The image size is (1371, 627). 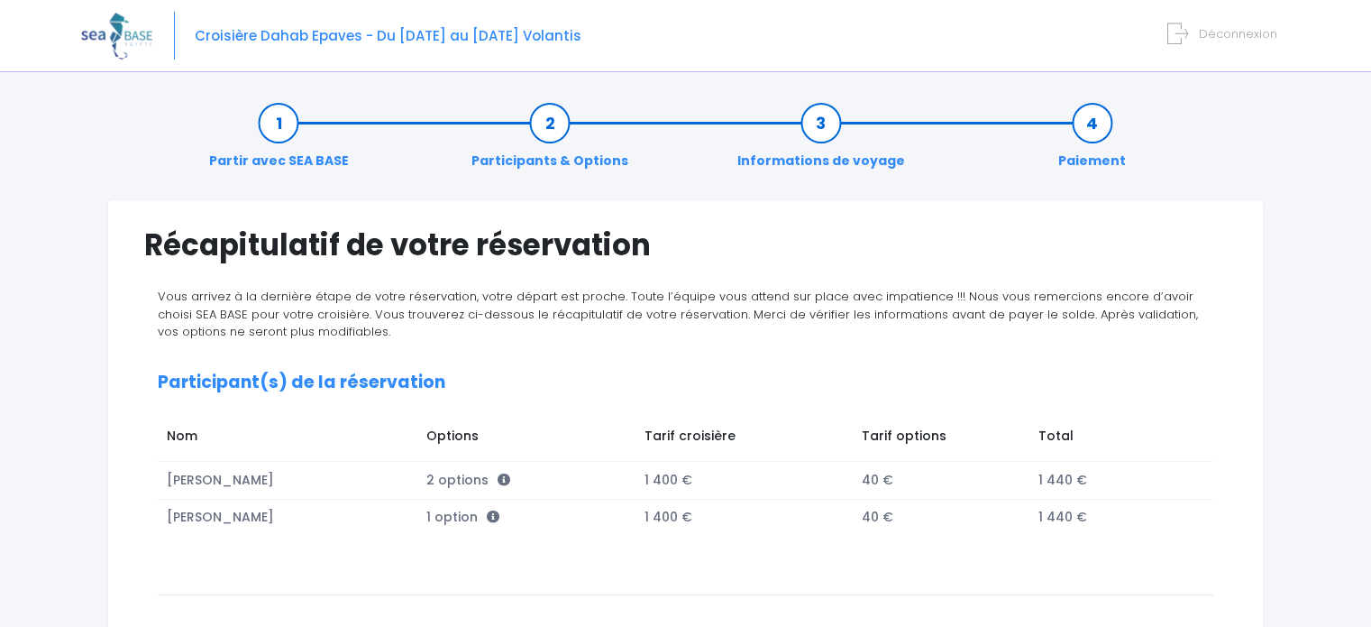 I want to click on a: Partir avec SEA BASE, so click(x=279, y=142).